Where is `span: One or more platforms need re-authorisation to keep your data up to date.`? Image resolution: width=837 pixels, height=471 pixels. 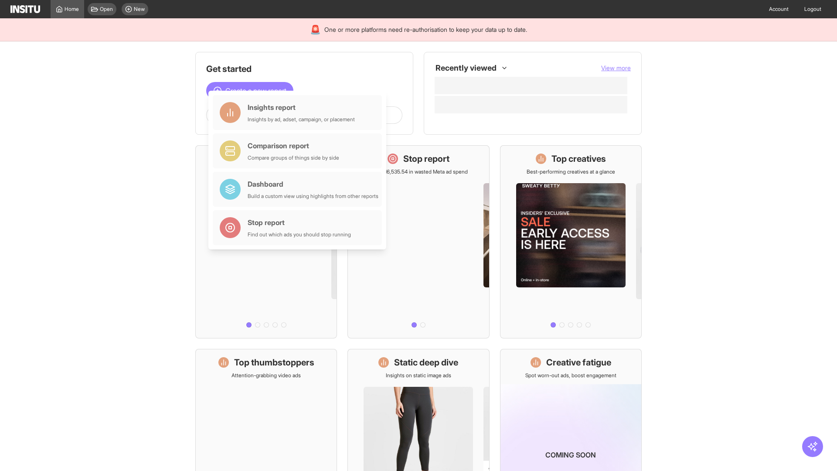 span: One or more platforms need re-authorisation to keep your data up to date. is located at coordinates (425, 30).